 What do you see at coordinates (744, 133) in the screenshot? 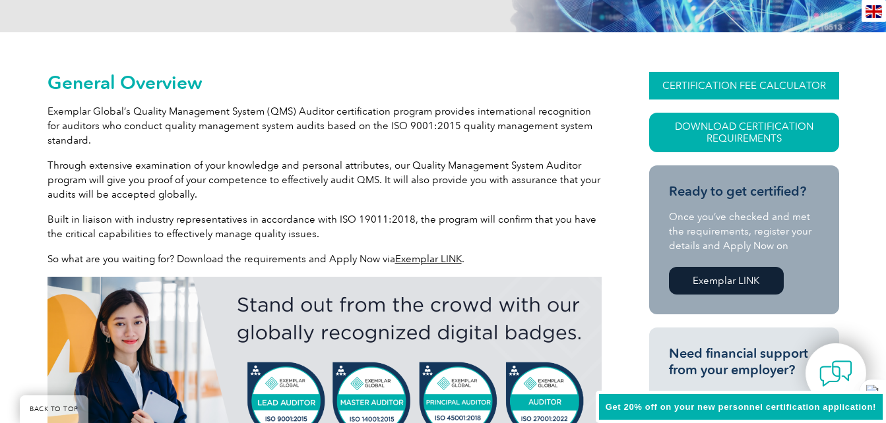
I see `a: Download Certification Requirements` at bounding box center [744, 133].